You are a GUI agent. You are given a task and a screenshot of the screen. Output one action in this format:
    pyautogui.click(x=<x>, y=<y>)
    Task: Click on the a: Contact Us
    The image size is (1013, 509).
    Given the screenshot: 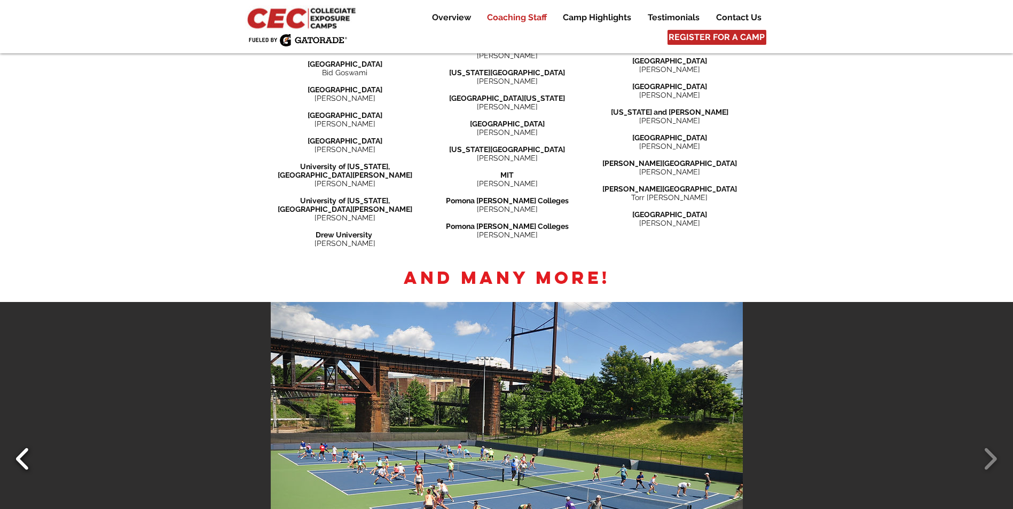 What is the action you would take?
    pyautogui.click(x=738, y=18)
    